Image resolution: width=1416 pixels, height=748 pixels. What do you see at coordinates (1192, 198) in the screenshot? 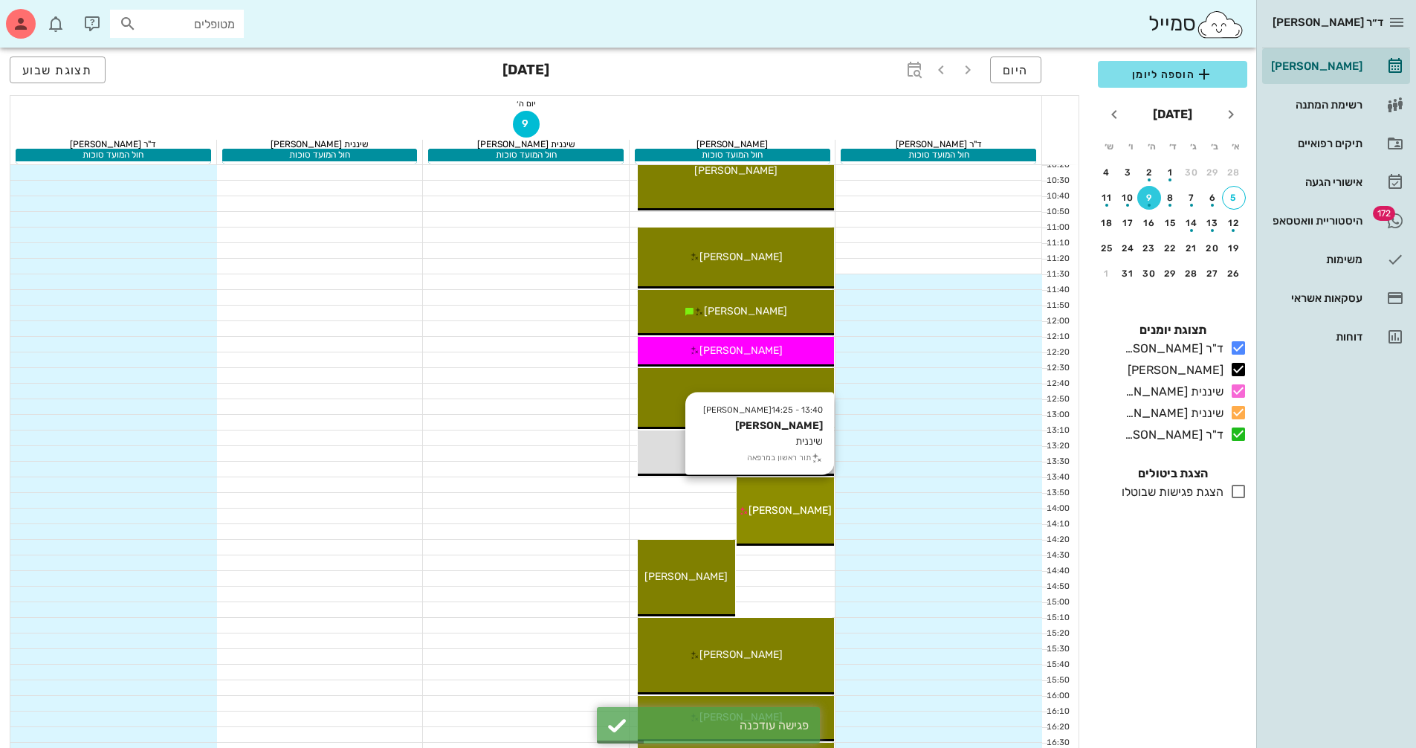
I see `button: 7` at bounding box center [1192, 198].